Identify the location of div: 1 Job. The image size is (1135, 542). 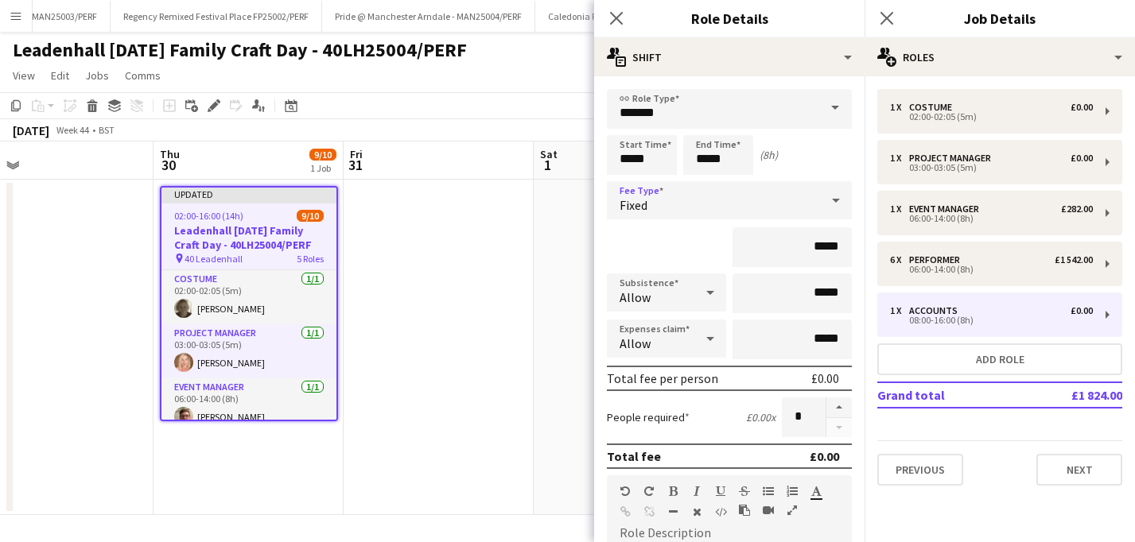
(323, 168).